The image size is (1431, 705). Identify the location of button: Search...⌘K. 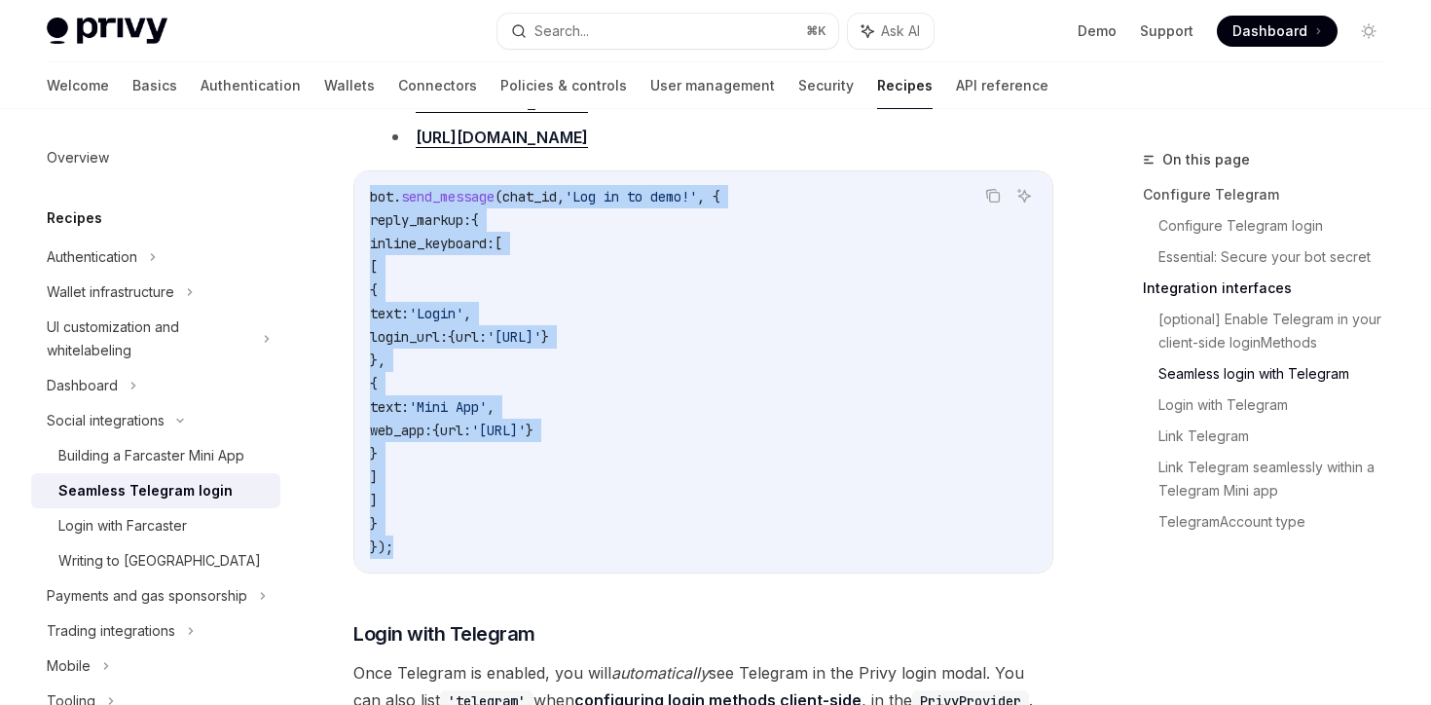
(667, 31).